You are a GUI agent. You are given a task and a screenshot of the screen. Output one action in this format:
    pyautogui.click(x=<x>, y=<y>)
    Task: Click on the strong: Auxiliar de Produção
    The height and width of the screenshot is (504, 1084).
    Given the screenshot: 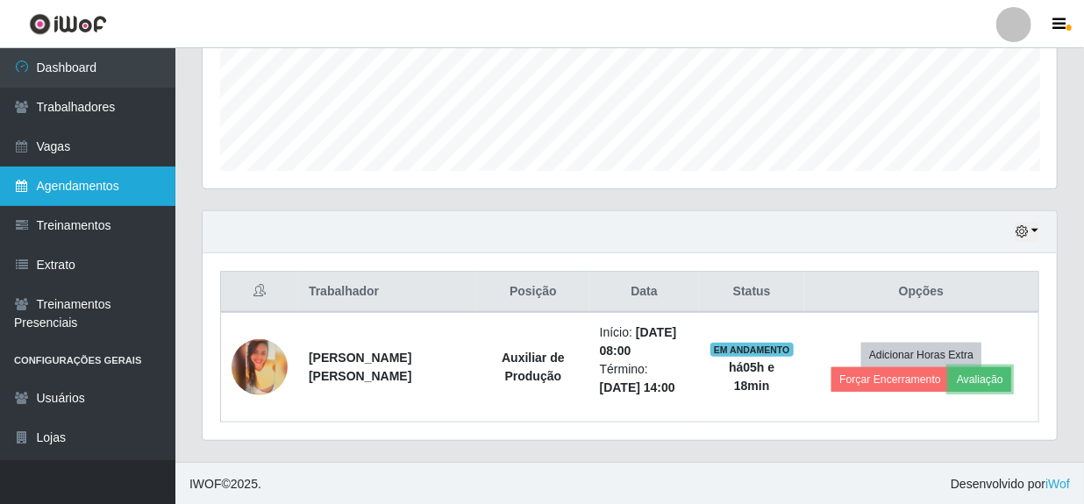 What is the action you would take?
    pyautogui.click(x=533, y=367)
    